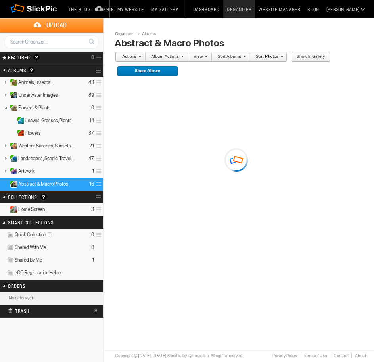 This screenshot has height=362, width=374. What do you see at coordinates (228, 57) in the screenshot?
I see `a: Sort Albums` at bounding box center [228, 57].